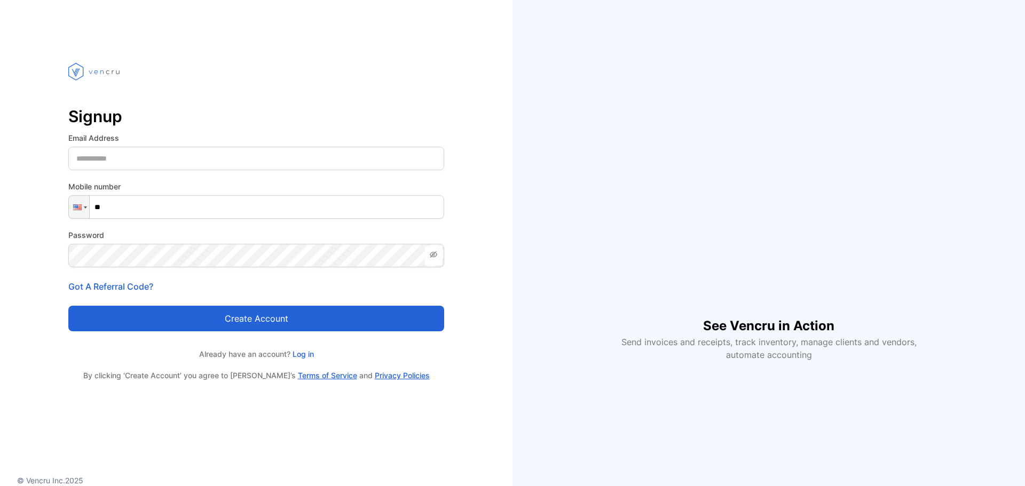 Image resolution: width=1025 pixels, height=486 pixels. What do you see at coordinates (256, 287) in the screenshot?
I see `p: Got A Referral Code?` at bounding box center [256, 287].